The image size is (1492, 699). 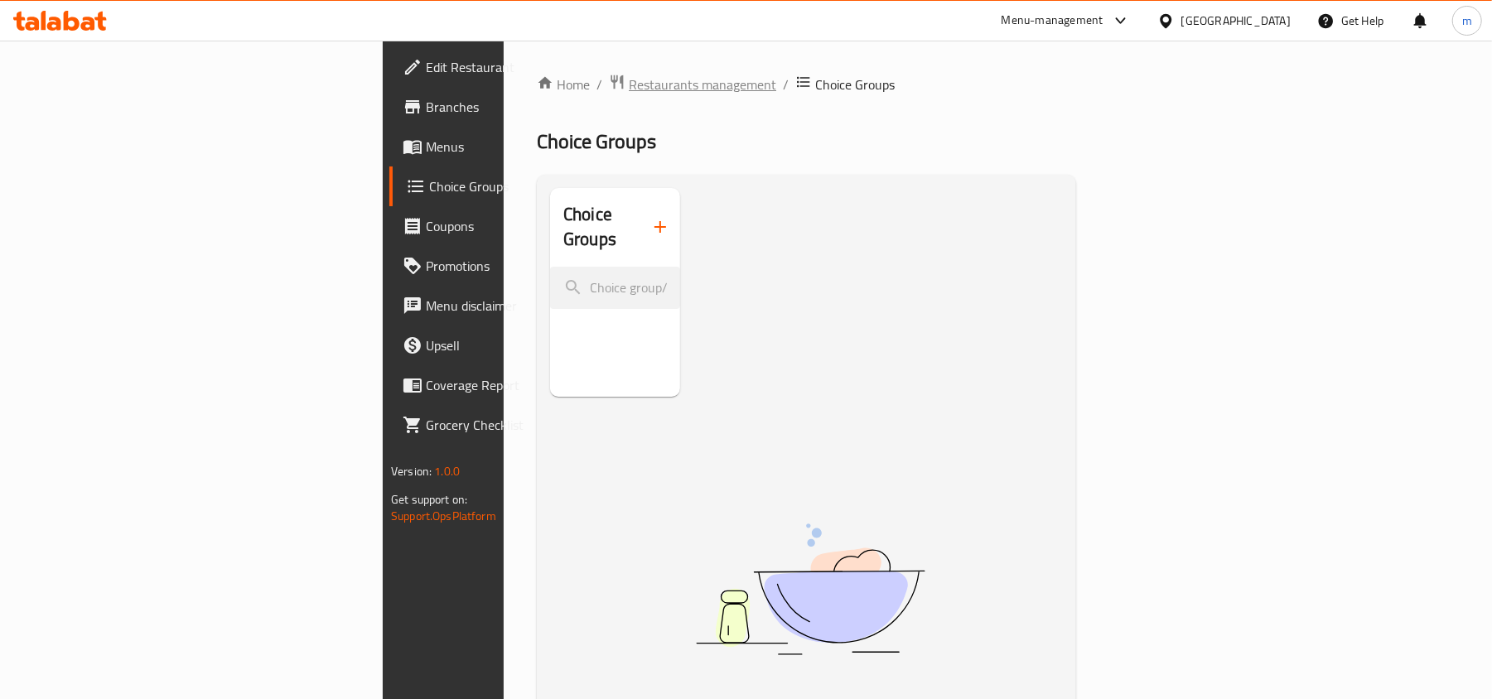 What do you see at coordinates (703, 85) in the screenshot?
I see `span: Restaurants management` at bounding box center [703, 85].